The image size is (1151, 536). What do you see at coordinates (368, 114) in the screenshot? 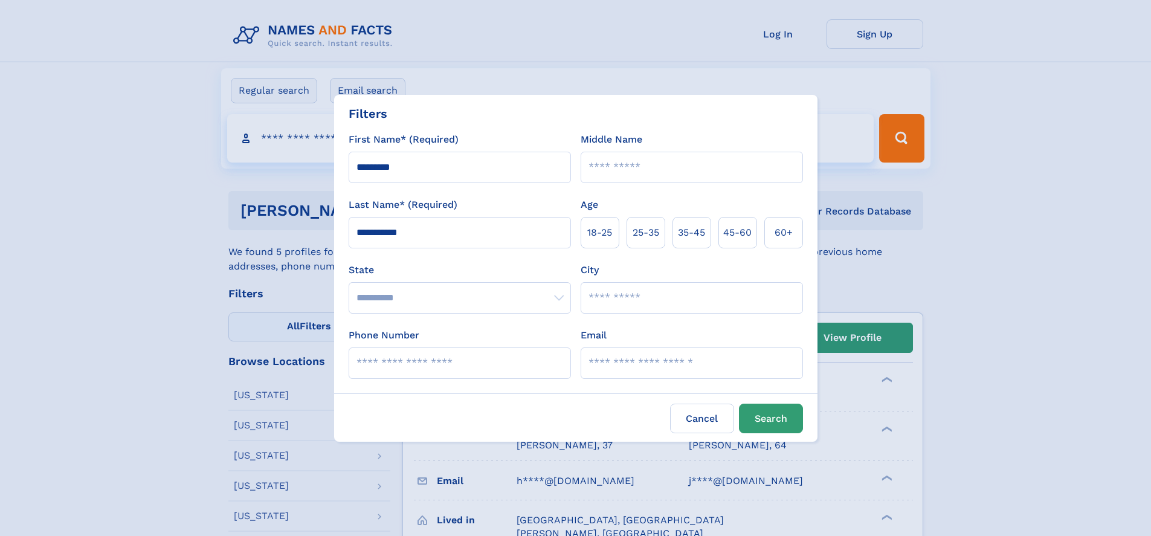
I see `div: Filters` at bounding box center [368, 114].